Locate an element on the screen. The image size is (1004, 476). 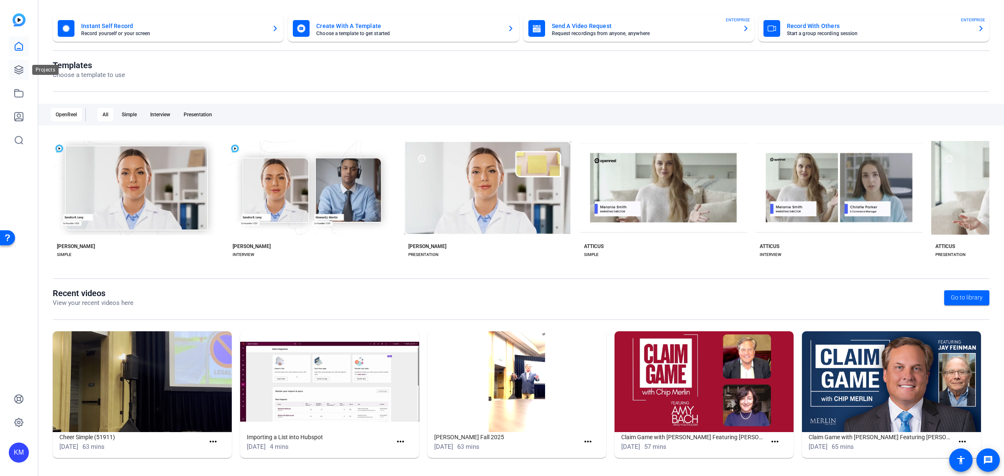
span: 4 mins is located at coordinates (279, 447).